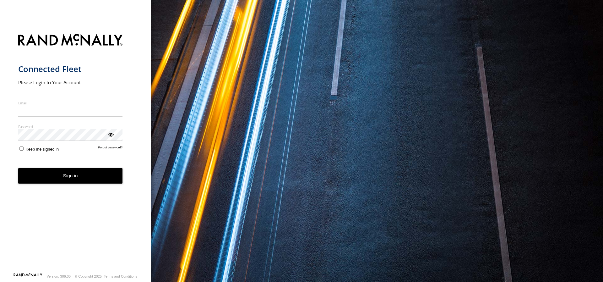  Describe the element at coordinates (75, 151) in the screenshot. I see `form: main` at that location.